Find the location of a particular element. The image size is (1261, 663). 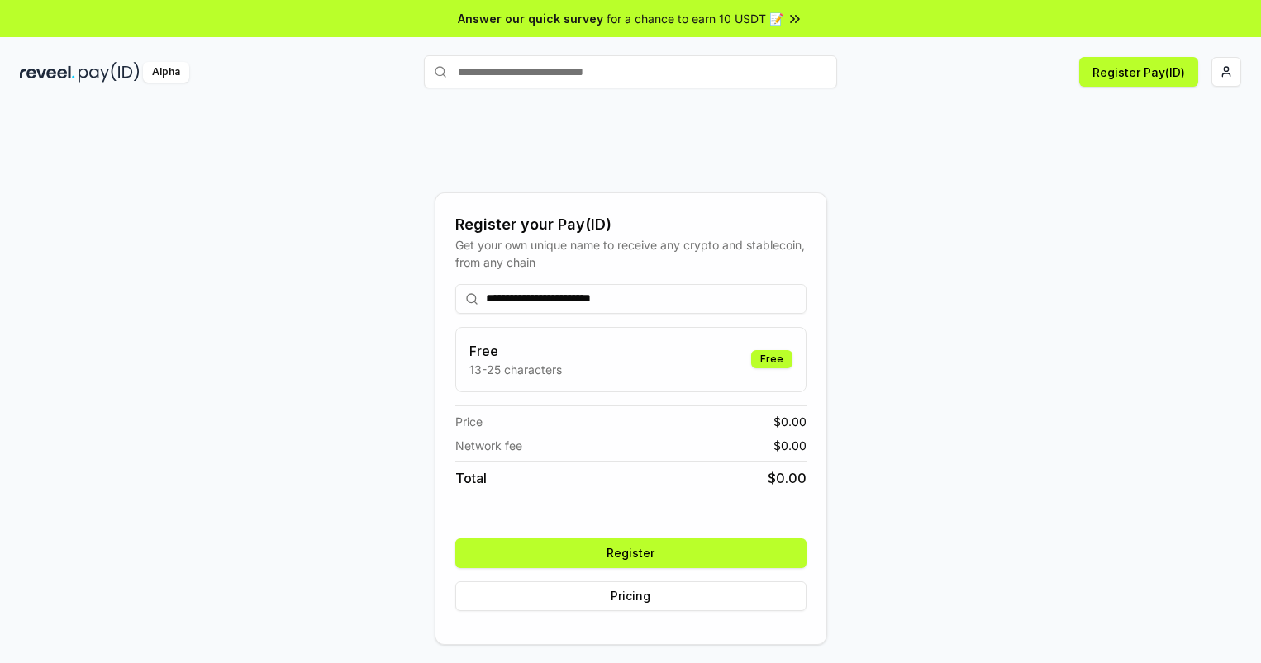

span: Total is located at coordinates (471, 478).